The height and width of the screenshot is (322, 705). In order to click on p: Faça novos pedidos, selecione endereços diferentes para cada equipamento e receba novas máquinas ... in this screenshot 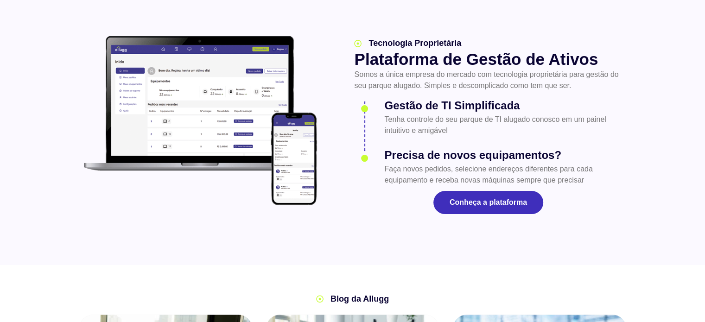, I will do `click(503, 175)`.